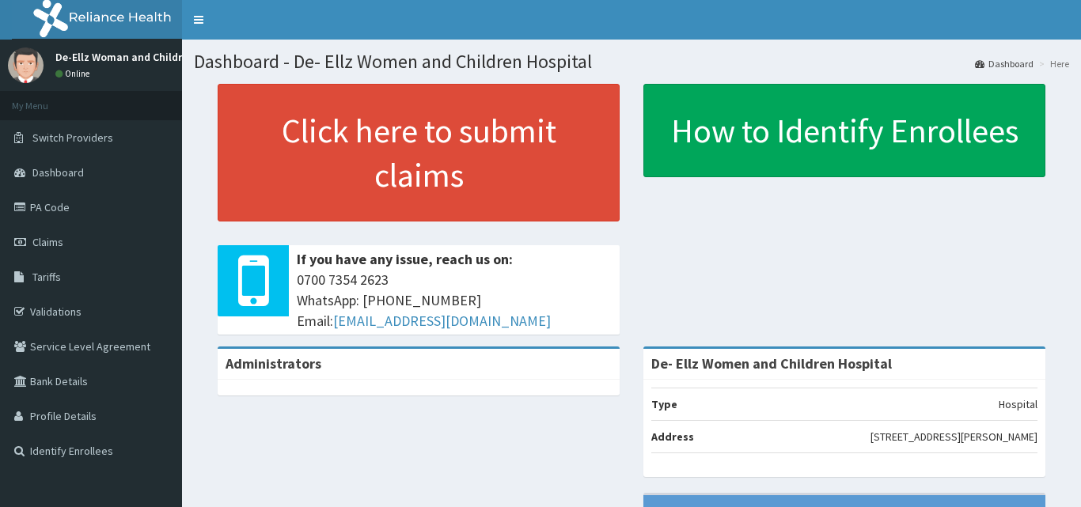  I want to click on a: Click here to submit claims, so click(419, 153).